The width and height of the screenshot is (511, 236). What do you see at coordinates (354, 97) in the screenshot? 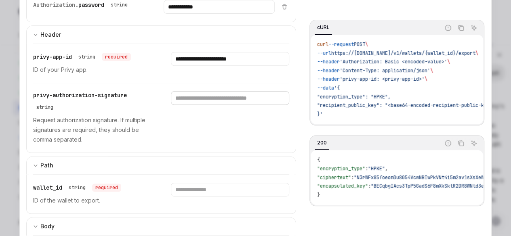
I see `span: "encryption_type": "HPKE",` at bounding box center [354, 97].